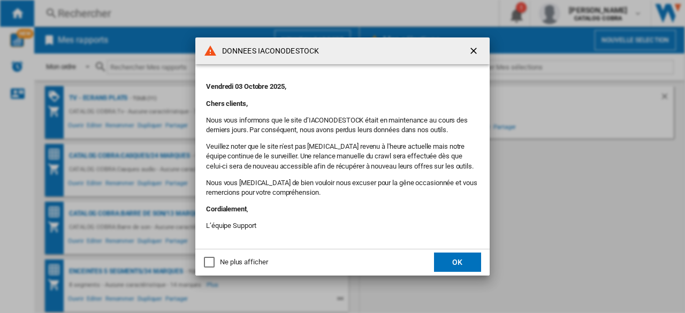 The width and height of the screenshot is (685, 313). Describe the element at coordinates (235, 262) in the screenshot. I see `md-checkbox: Ne plus afficher` at that location.